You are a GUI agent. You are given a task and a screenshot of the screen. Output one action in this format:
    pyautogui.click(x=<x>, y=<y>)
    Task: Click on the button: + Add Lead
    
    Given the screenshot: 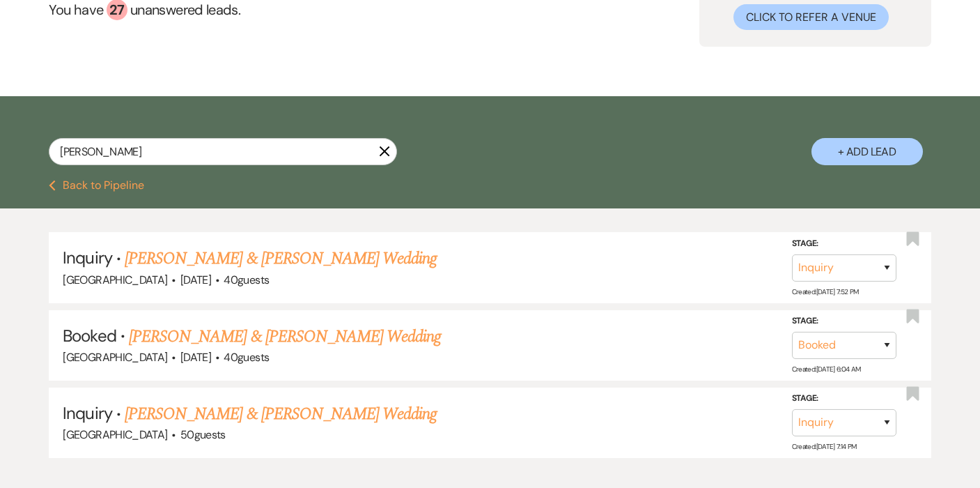 What is the action you would take?
    pyautogui.click(x=867, y=151)
    